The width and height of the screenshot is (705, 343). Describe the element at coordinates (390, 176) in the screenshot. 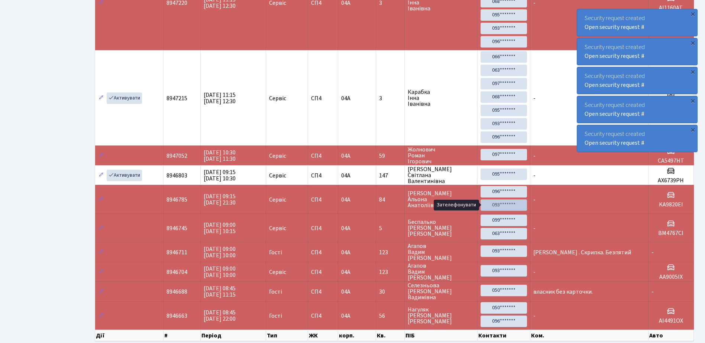

I see `span: 147` at that location.